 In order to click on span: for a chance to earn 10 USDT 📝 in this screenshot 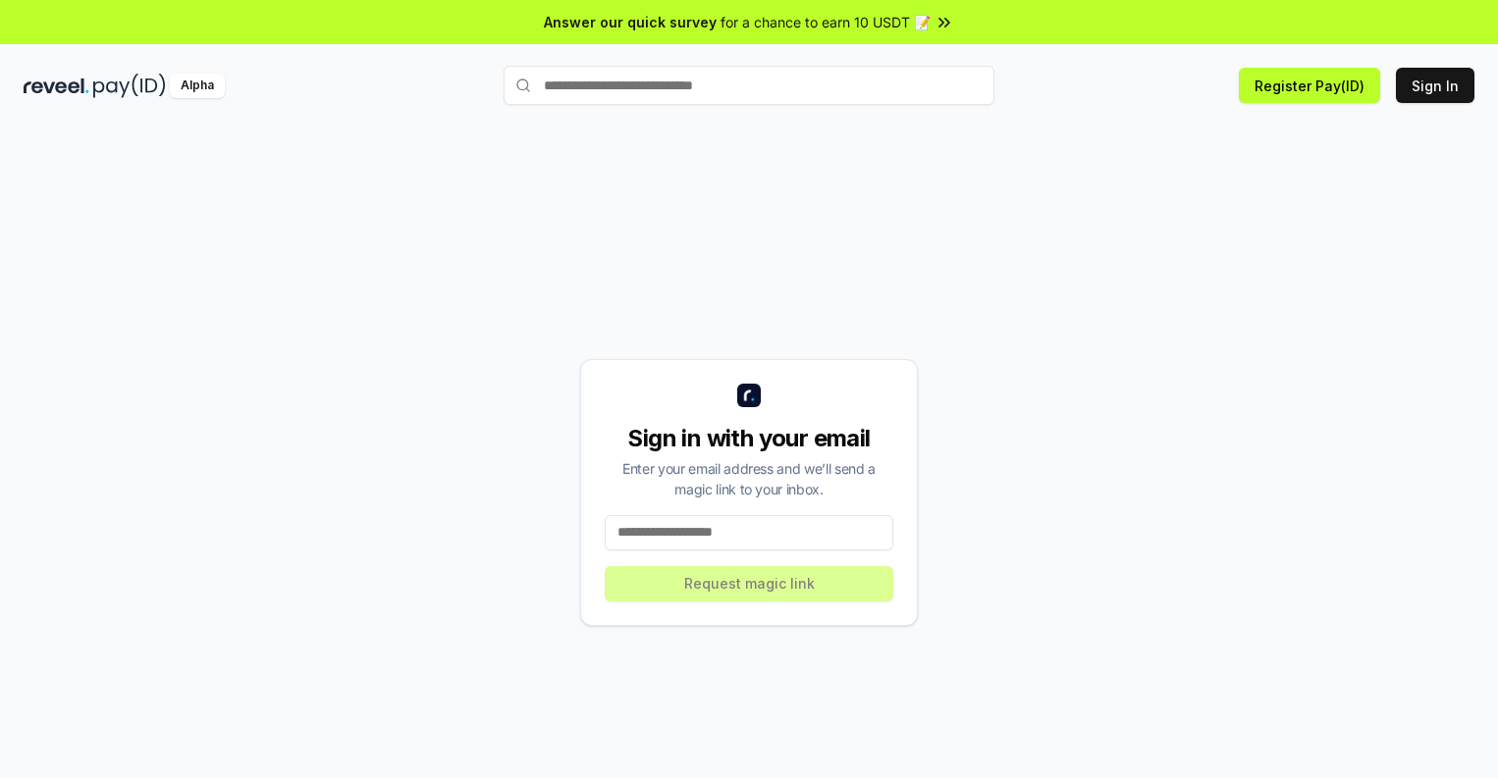, I will do `click(825, 22)`.